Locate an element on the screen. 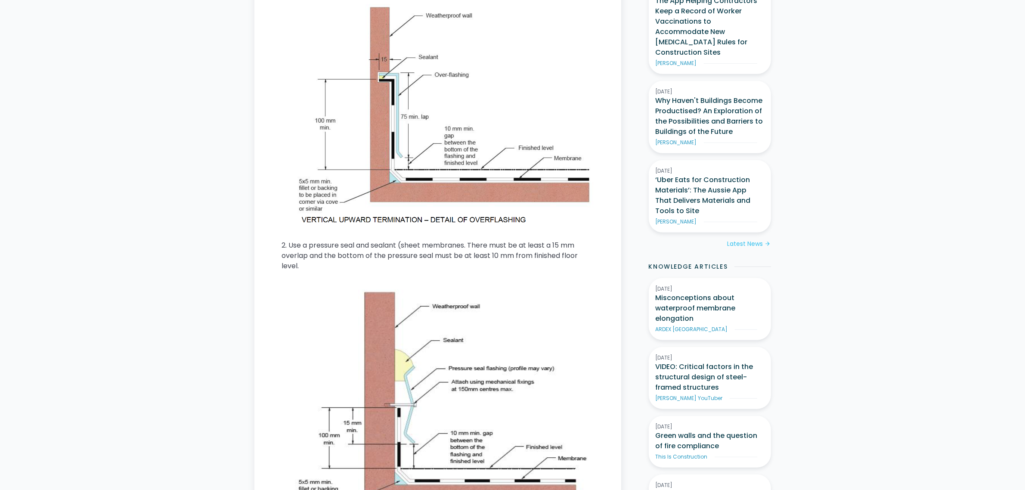  h3: VIDEO: Critical factors in the structural design of steel-framed structures is located at coordinates (710, 377).